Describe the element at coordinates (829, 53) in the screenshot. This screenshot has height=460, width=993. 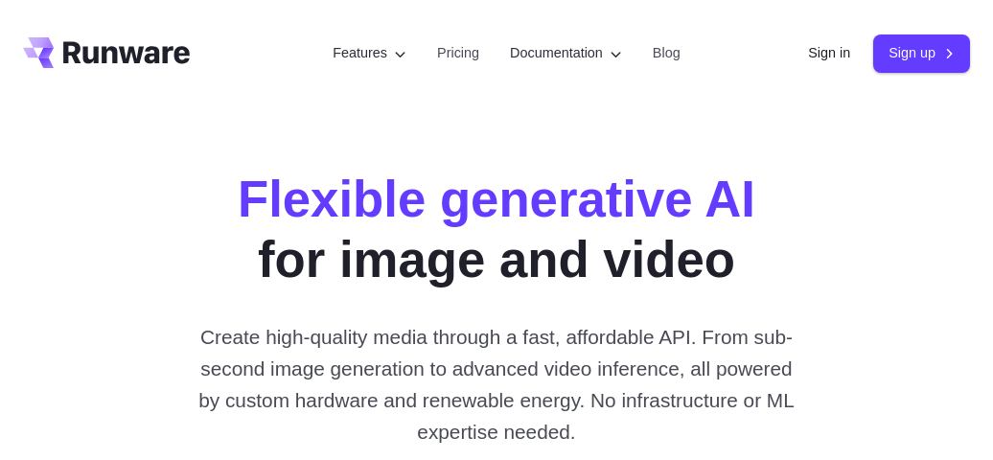
I see `a: Sign in` at that location.